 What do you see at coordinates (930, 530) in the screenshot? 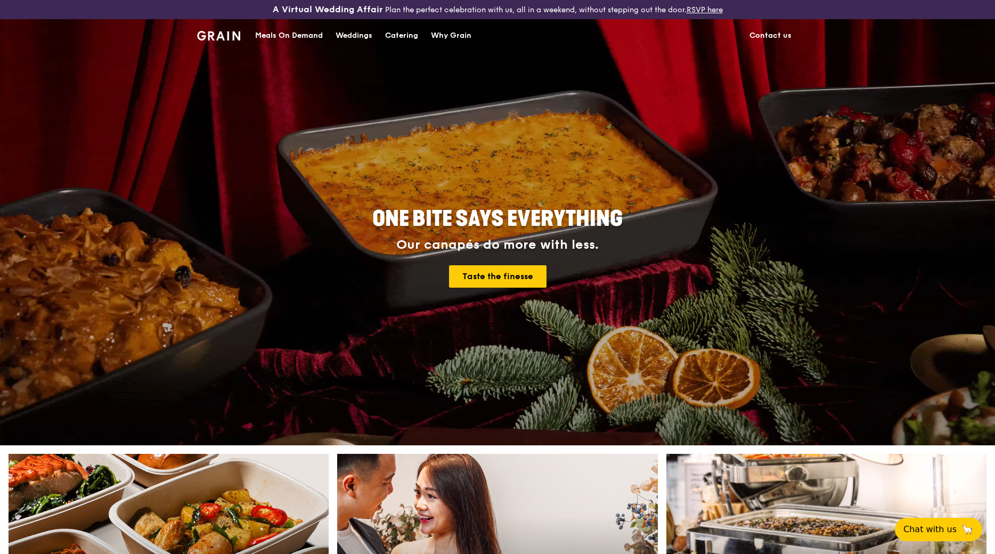
I see `span: Chat with us` at bounding box center [930, 530].